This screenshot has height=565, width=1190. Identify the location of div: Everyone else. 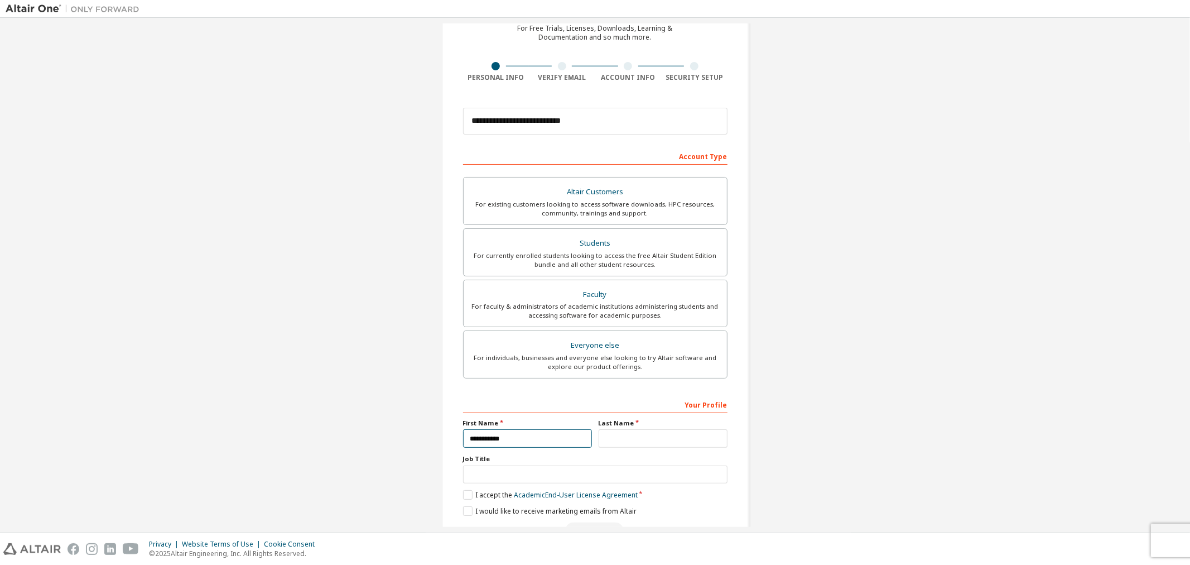
(595, 345).